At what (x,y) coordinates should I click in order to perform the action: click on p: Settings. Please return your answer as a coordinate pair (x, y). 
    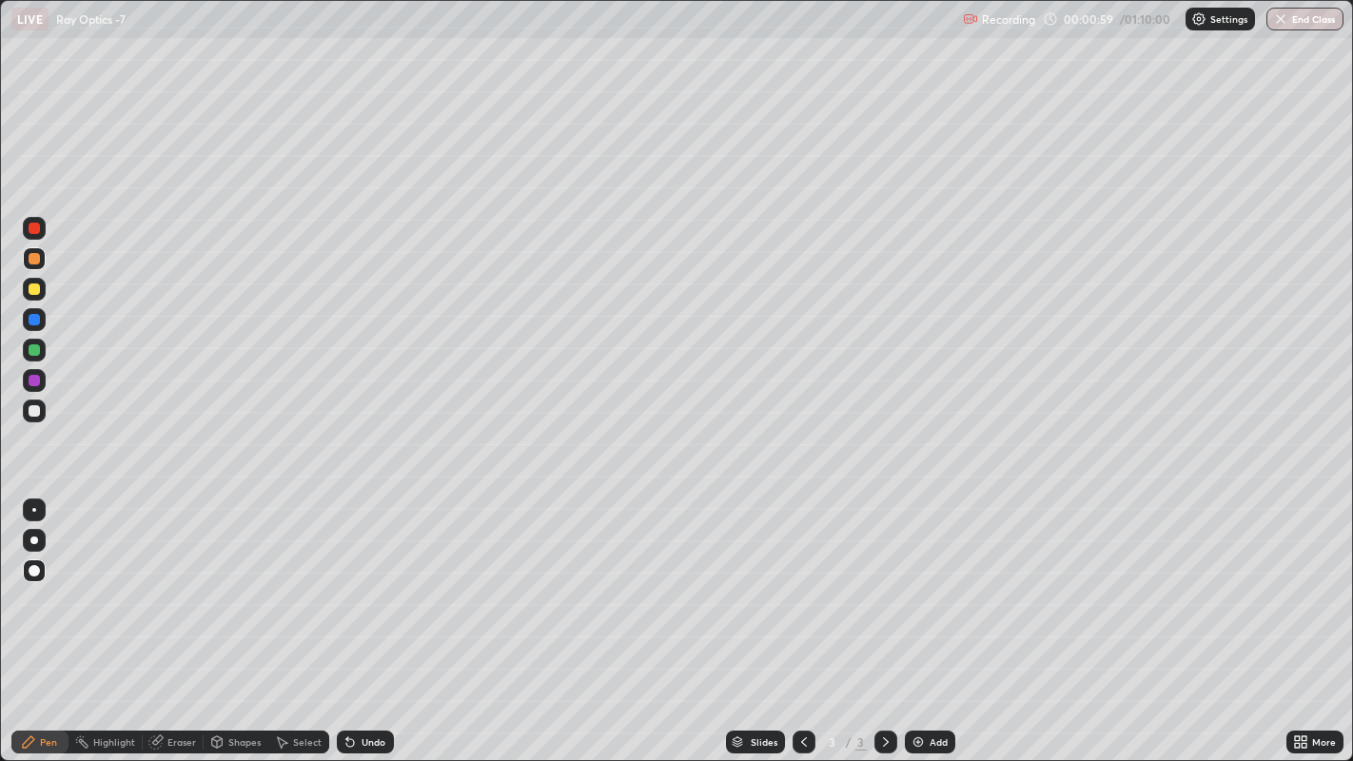
    Looking at the image, I should click on (1228, 19).